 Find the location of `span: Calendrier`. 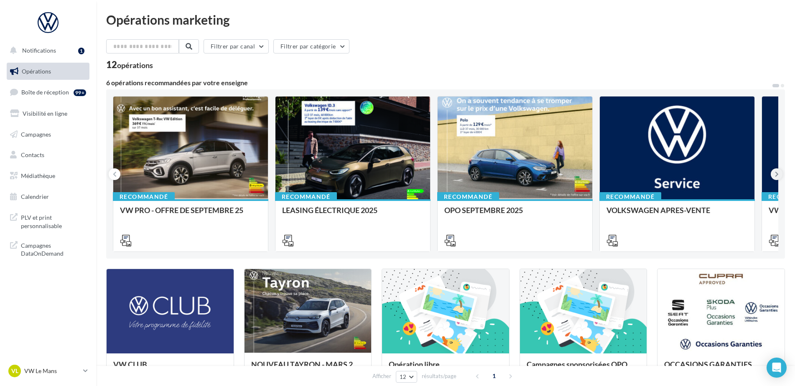

span: Calendrier is located at coordinates (35, 197).